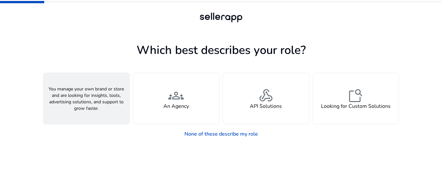 This screenshot has width=442, height=196. What do you see at coordinates (266, 99) in the screenshot?
I see `button: webhookAPI Solutions` at bounding box center [266, 99].